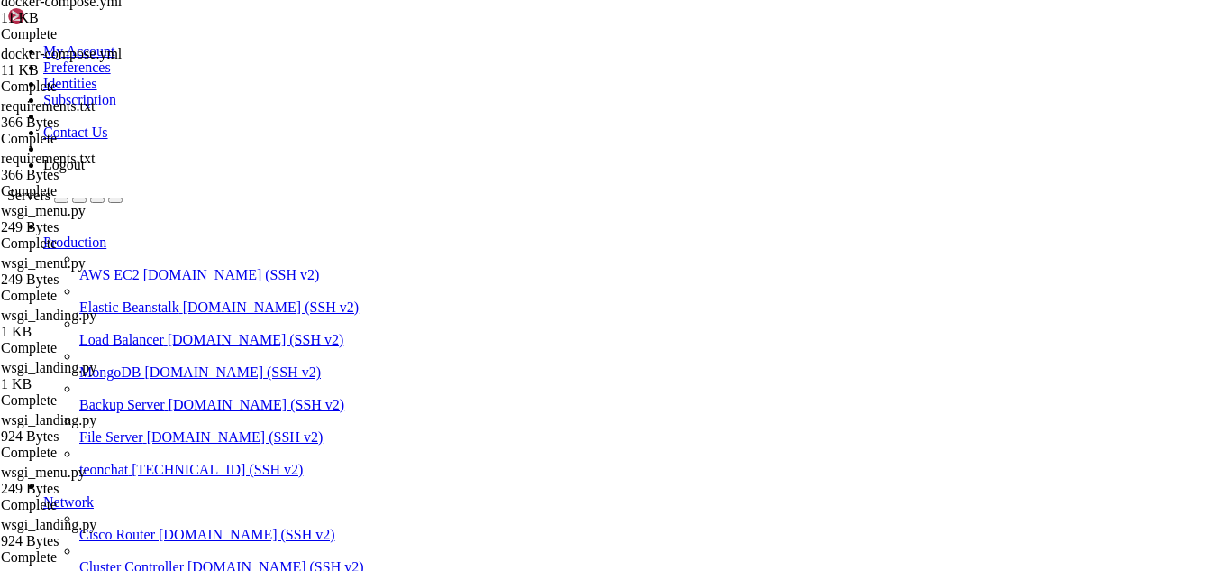 Image resolution: width=1231 pixels, height=571 pixels. Describe the element at coordinates (502, 140) in the screenshot. I see `x-row: .txt (line 7)) (4.15.0)` at that location.